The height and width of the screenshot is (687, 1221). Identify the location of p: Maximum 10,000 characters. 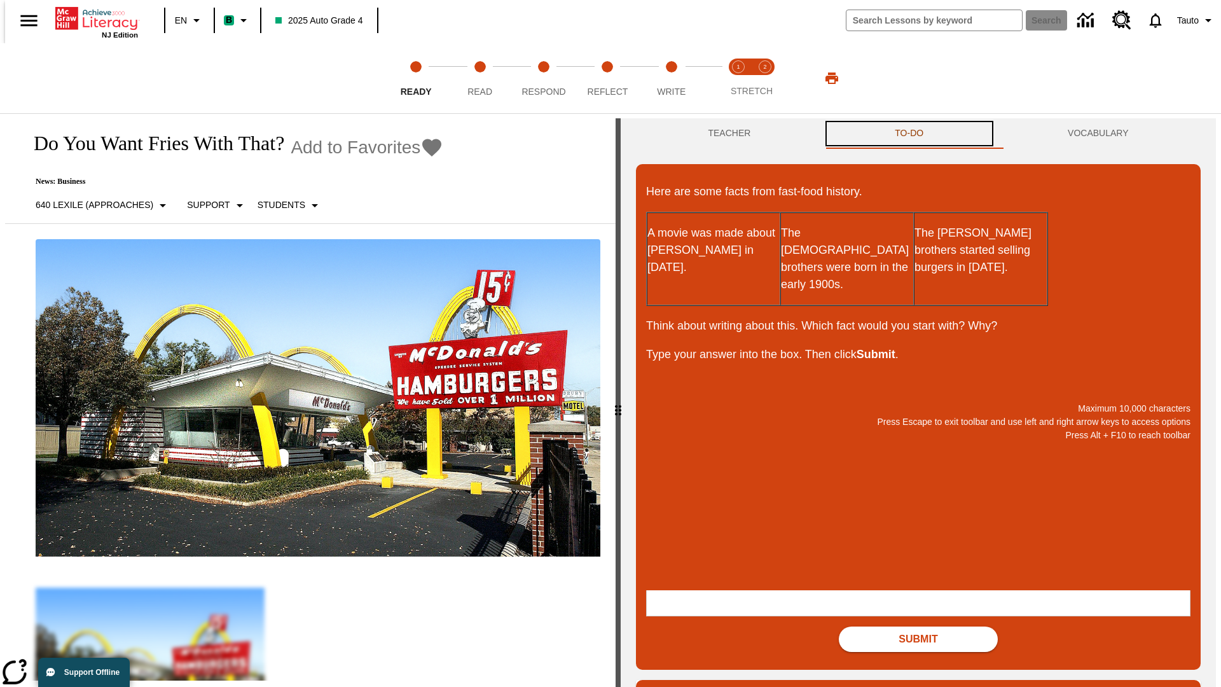
(918, 408).